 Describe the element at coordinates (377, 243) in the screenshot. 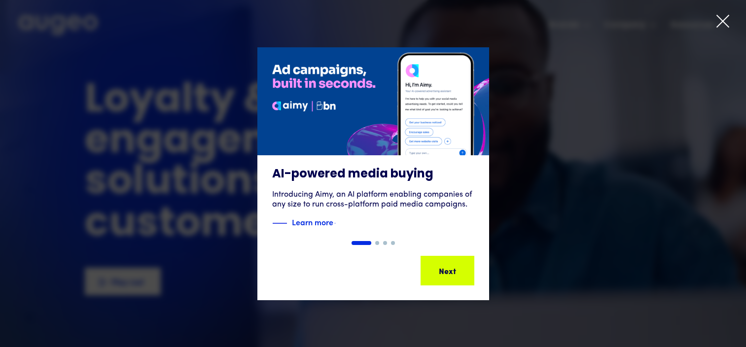

I see `div: Show slide 2 of 4` at that location.